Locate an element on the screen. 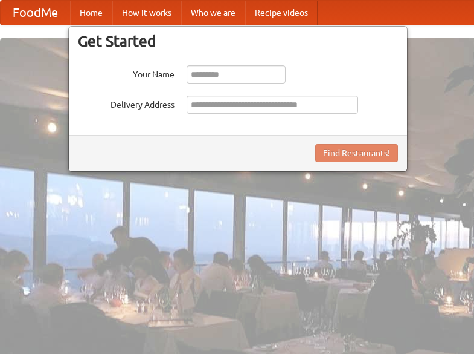 Image resolution: width=474 pixels, height=354 pixels. a: Who we are is located at coordinates (213, 13).